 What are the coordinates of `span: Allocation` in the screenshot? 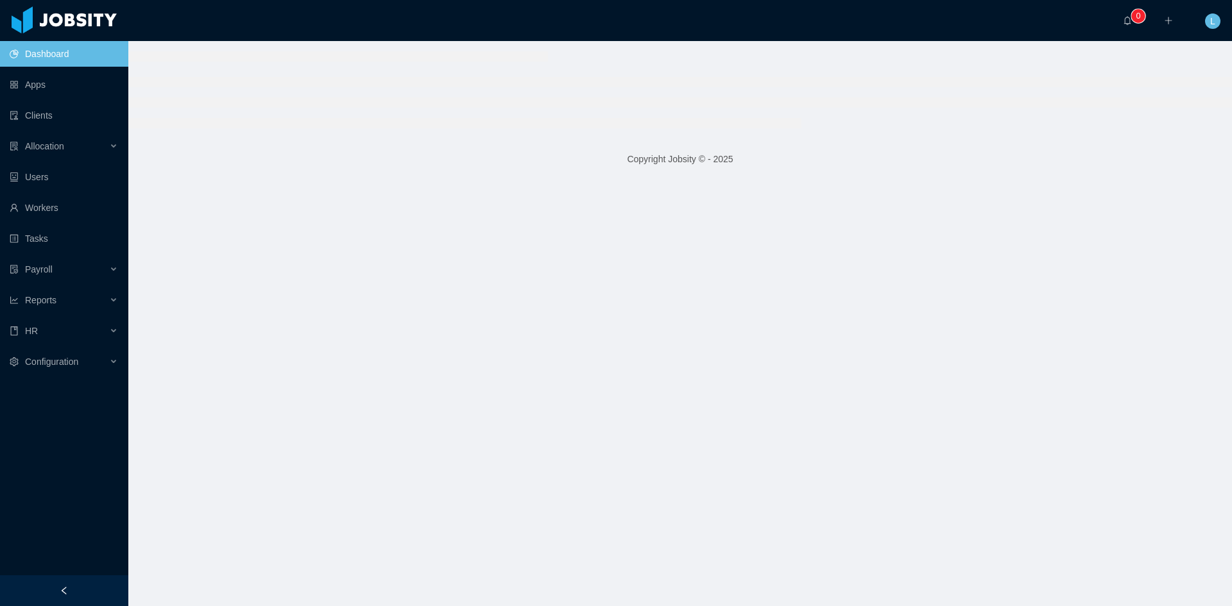 It's located at (44, 146).